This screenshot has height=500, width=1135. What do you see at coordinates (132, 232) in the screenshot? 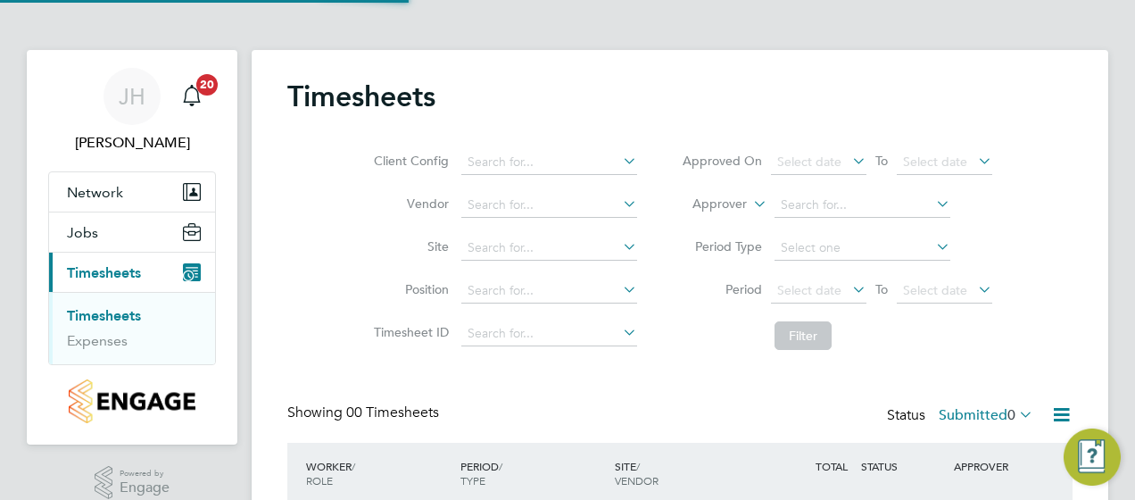
I see `button: Jobs` at bounding box center [132, 232].